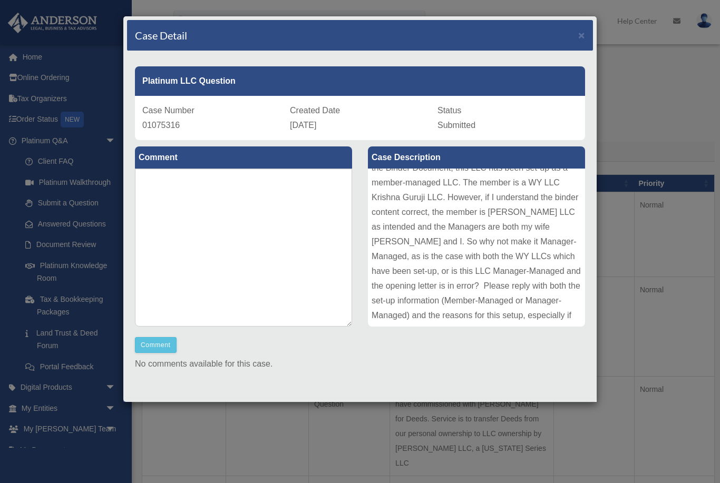  I want to click on button: Comment, so click(155, 345).